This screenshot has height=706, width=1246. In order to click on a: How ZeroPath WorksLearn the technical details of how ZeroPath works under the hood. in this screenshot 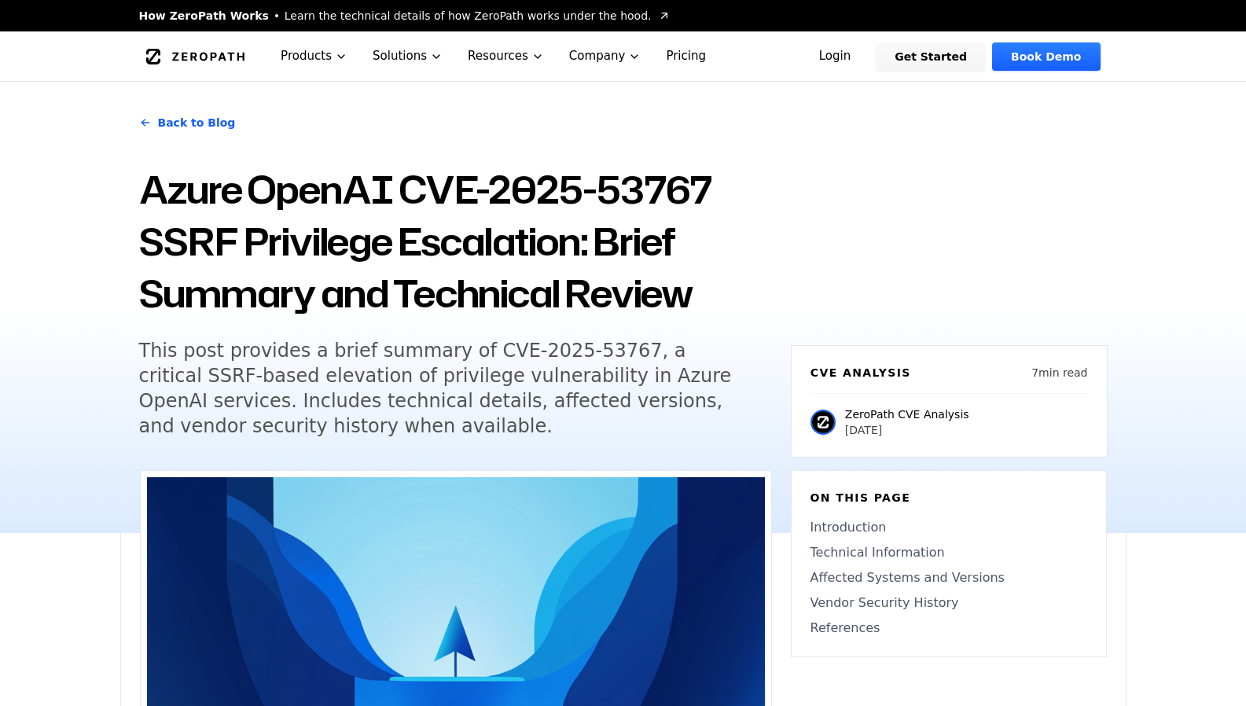, I will do `click(405, 16)`.